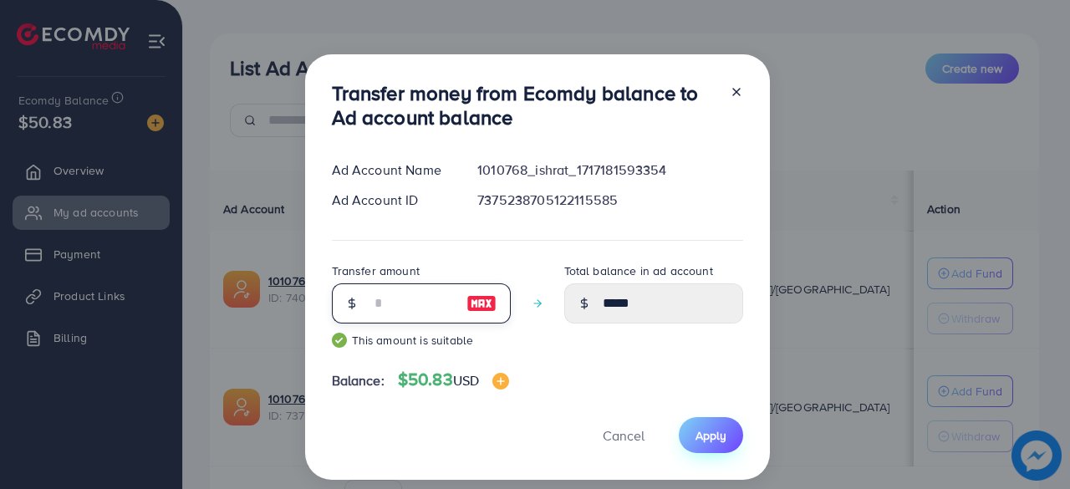 Image resolution: width=1070 pixels, height=489 pixels. What do you see at coordinates (623, 435) in the screenshot?
I see `button: Cancel` at bounding box center [623, 435].